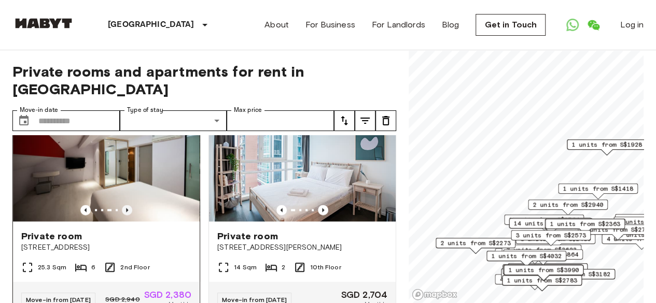  Describe the element at coordinates (302, 160) in the screenshot. I see `img: Marketing picture of unit SG-01-042-001-02` at that location.